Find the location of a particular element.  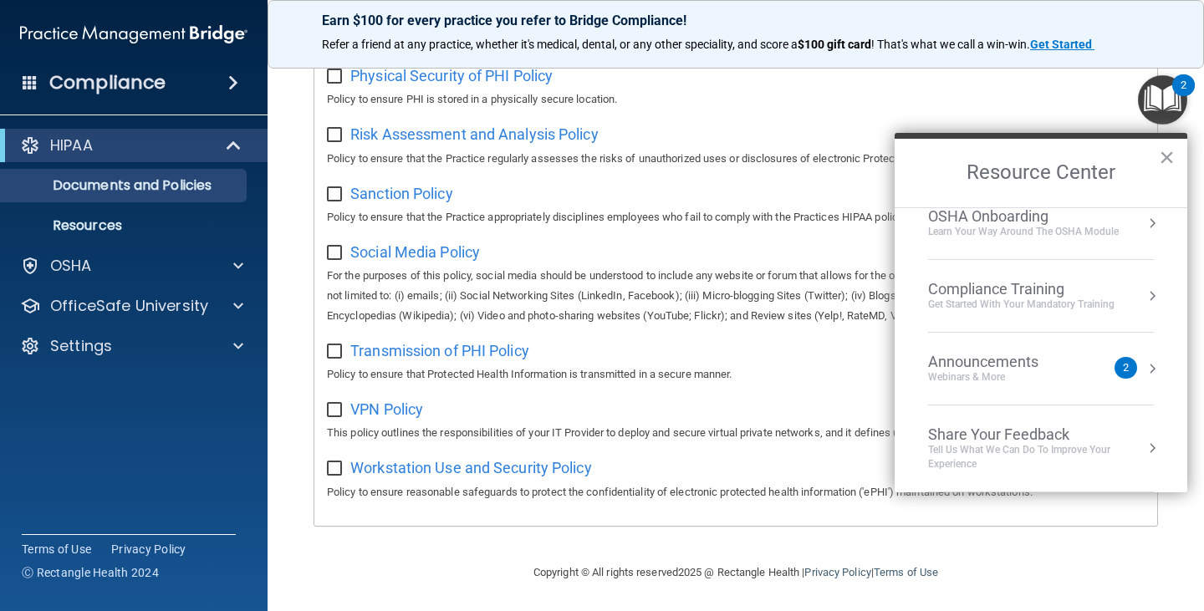

div: 2 is located at coordinates (1183, 96).